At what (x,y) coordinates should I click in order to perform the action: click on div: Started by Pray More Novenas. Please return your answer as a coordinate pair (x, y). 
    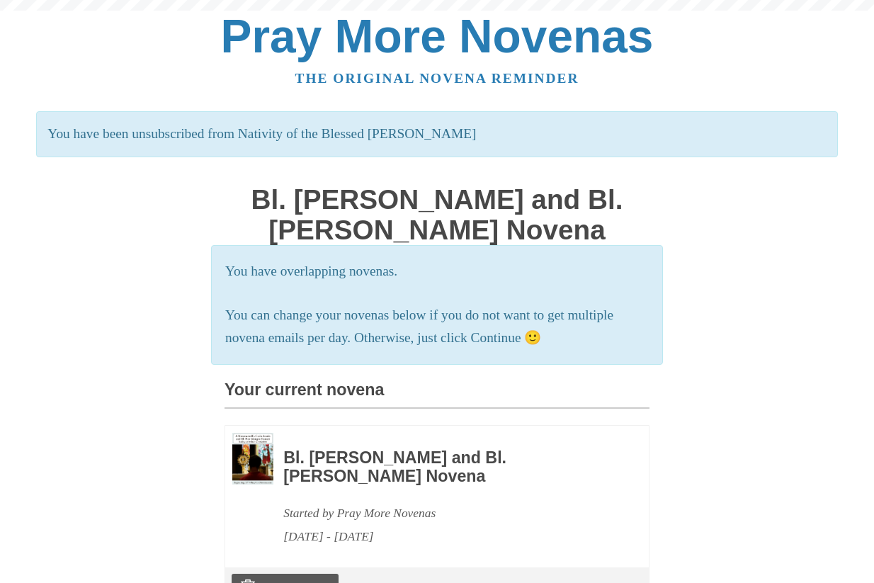
    Looking at the image, I should click on (447, 513).